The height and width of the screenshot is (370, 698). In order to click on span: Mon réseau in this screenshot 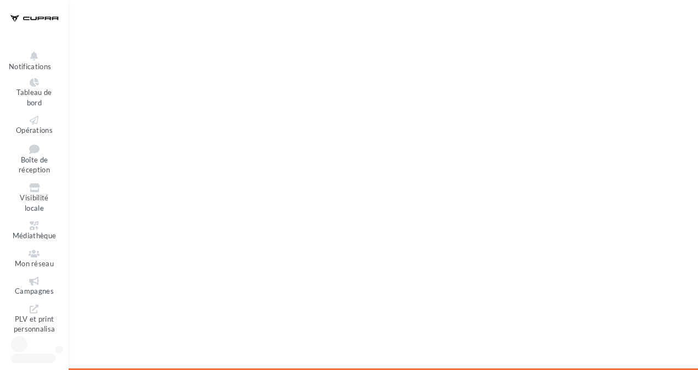, I will do `click(34, 263)`.